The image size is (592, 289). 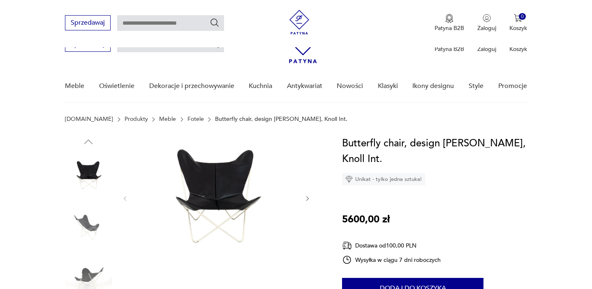 I want to click on img: Ikona diamentu, so click(x=349, y=179).